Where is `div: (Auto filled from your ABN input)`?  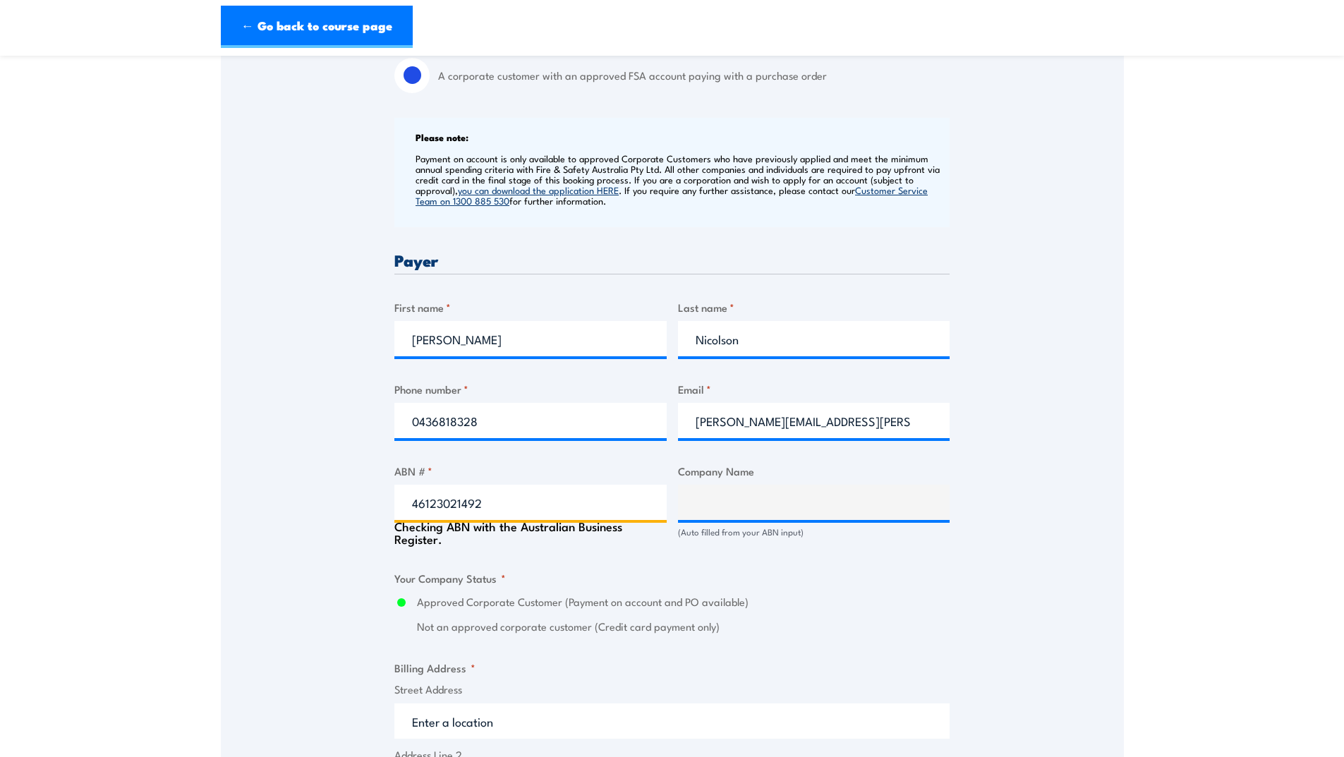 div: (Auto filled from your ABN input) is located at coordinates (814, 532).